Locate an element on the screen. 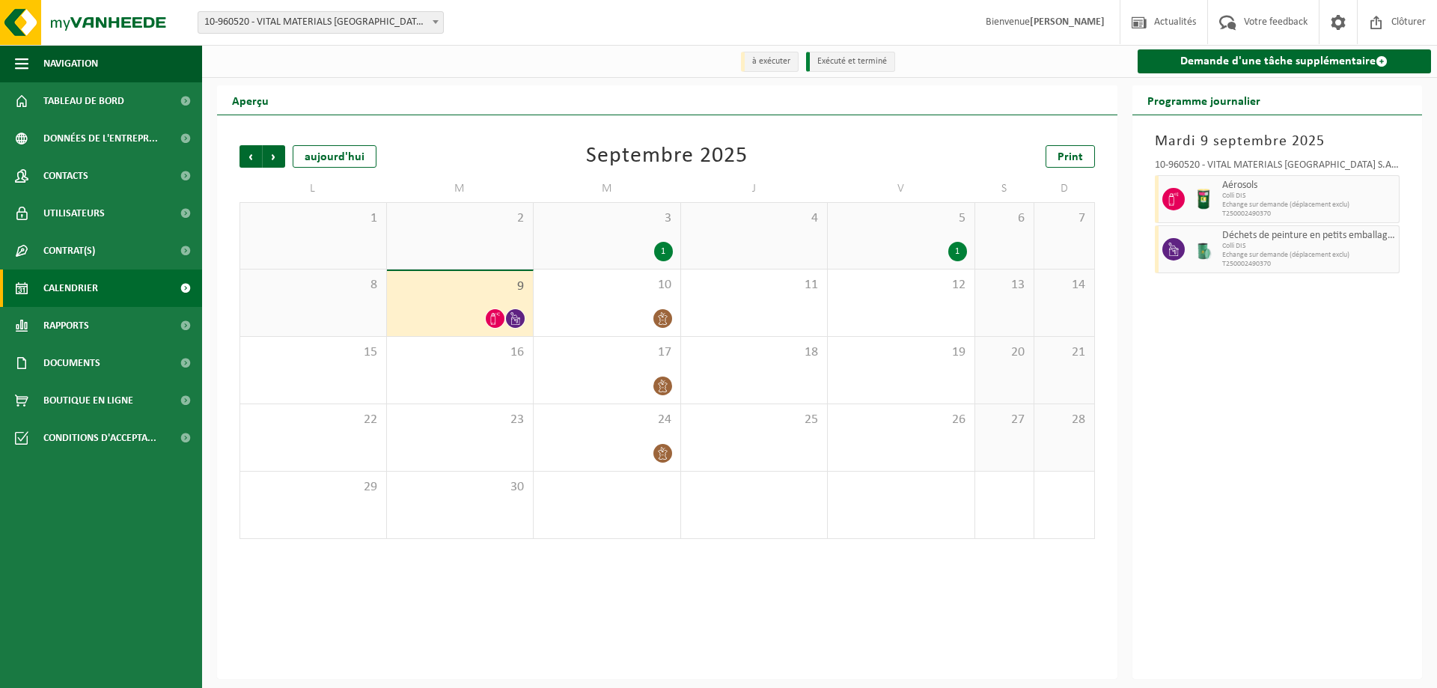 This screenshot has width=1437, height=688. span: Utilisateurs is located at coordinates (74, 213).